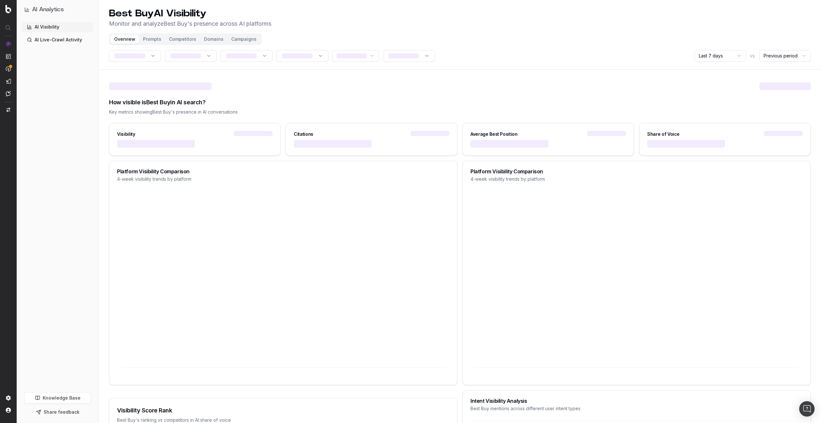  Describe the element at coordinates (57, 40) in the screenshot. I see `a: AI Live-Crawl Activity` at that location.